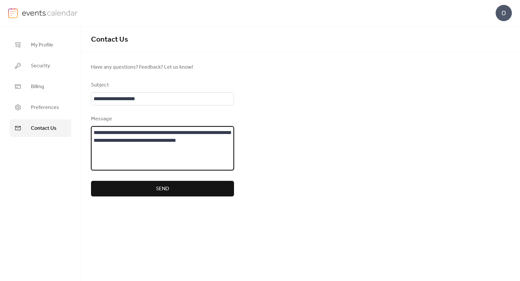 This screenshot has height=281, width=520. What do you see at coordinates (37, 87) in the screenshot?
I see `span: Billing` at bounding box center [37, 87].